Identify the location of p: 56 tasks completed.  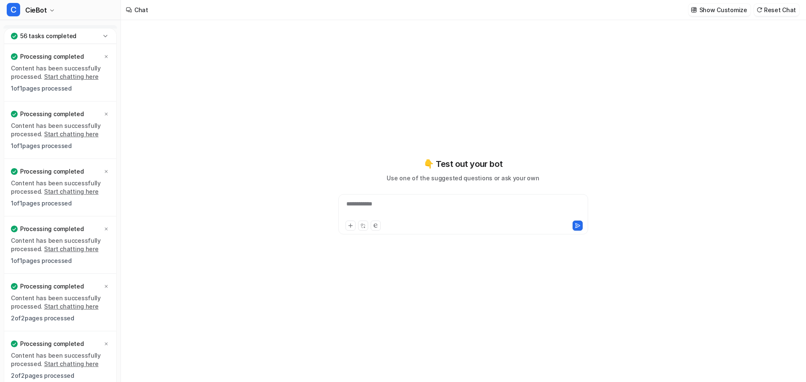
(48, 36).